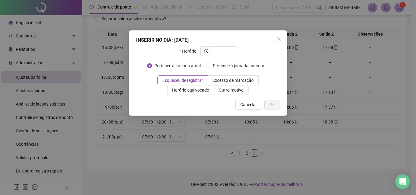  Describe the element at coordinates (177, 66) in the screenshot. I see `span: Pertence à jornada atual` at that location.